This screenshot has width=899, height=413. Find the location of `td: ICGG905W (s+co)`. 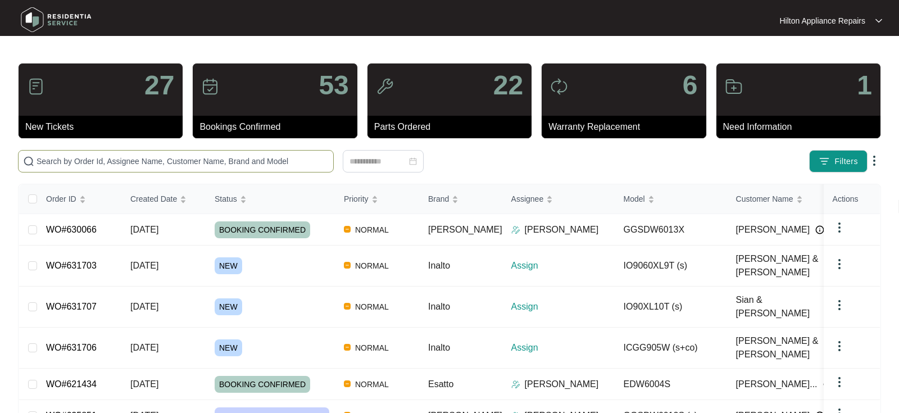

td: ICGG905W (s+co) is located at coordinates (671, 348).